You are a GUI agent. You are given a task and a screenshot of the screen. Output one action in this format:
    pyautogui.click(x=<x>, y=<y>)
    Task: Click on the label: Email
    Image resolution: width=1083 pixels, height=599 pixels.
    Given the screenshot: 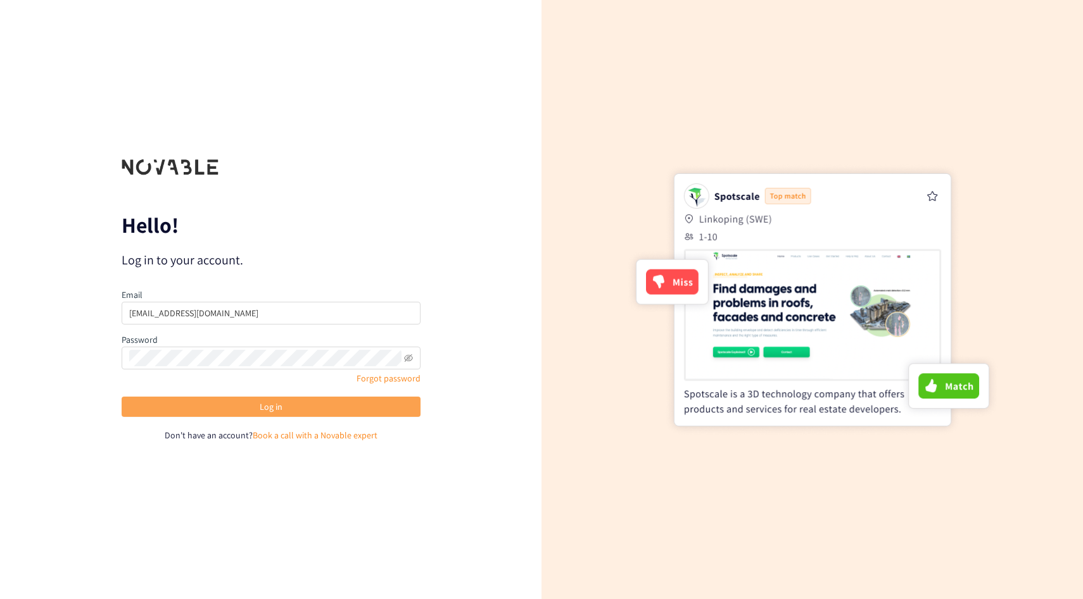 What is the action you would take?
    pyautogui.click(x=132, y=295)
    